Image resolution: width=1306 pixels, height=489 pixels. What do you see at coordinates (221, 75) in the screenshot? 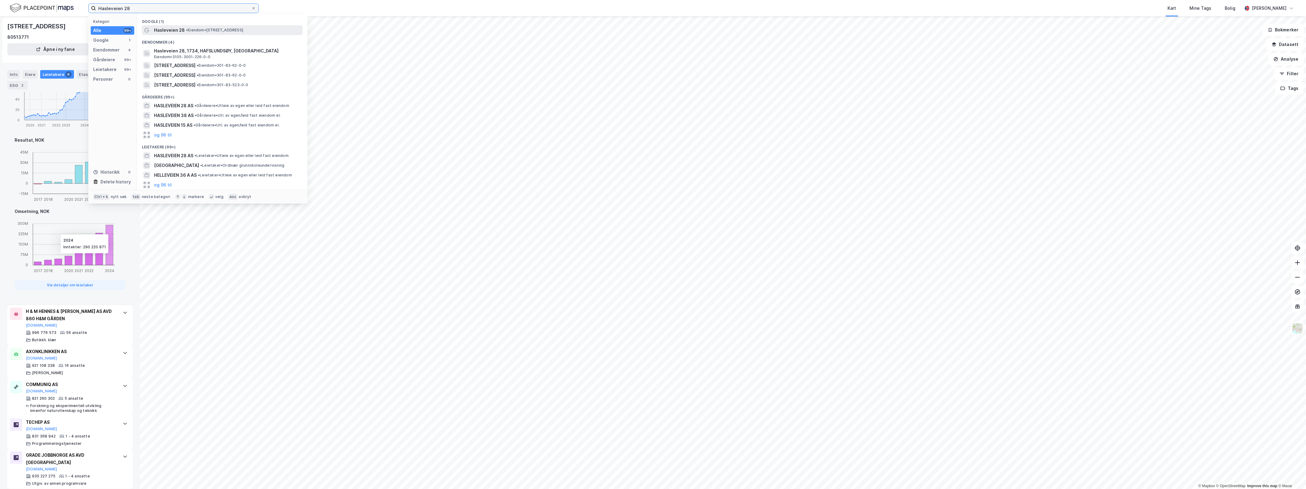
I see `span: Eiendom • 301-83-62-0-0` at bounding box center [221, 75].